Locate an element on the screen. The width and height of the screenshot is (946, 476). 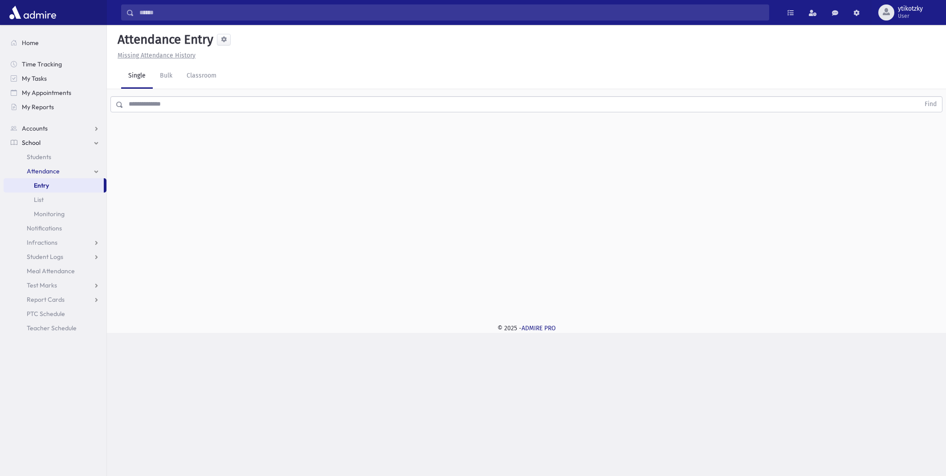
a: Accounts is located at coordinates (55, 128).